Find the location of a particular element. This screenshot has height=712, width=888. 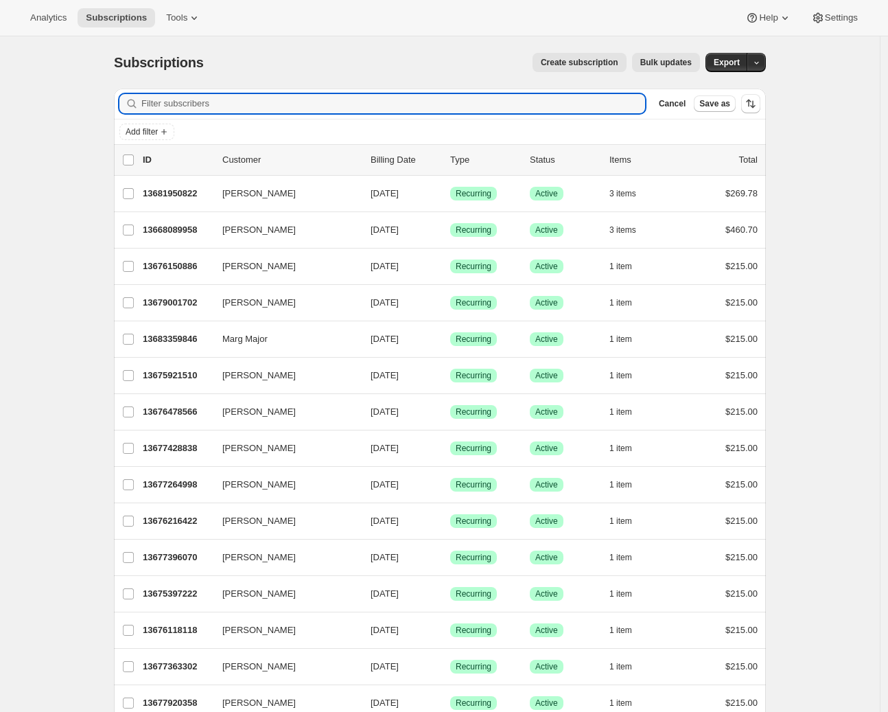

span: Tools is located at coordinates (176, 18).